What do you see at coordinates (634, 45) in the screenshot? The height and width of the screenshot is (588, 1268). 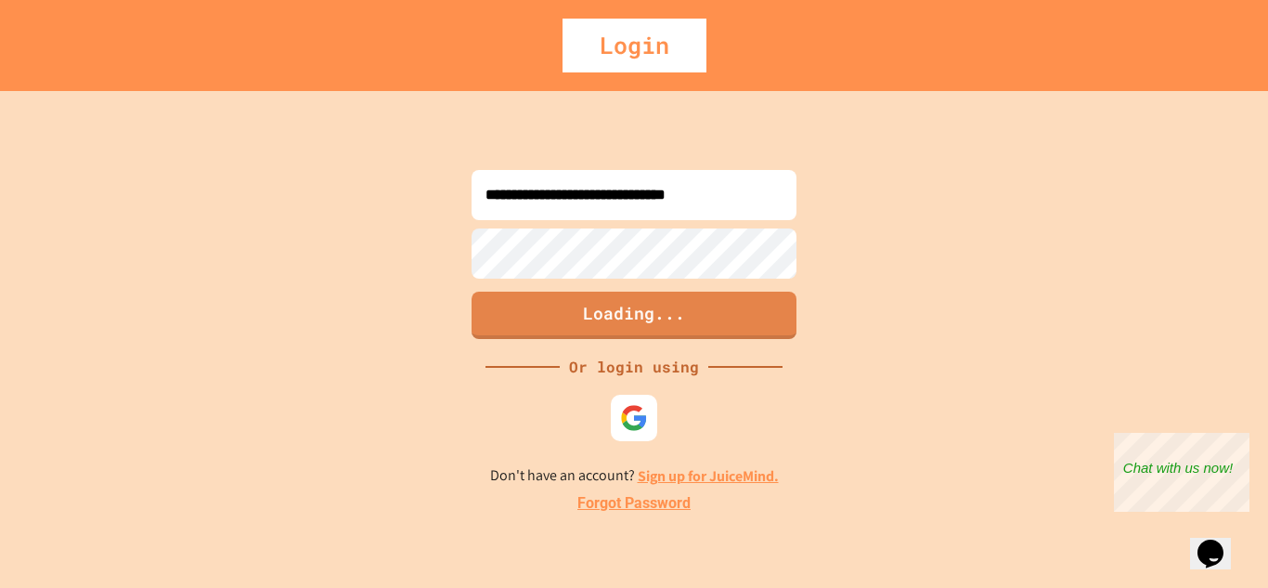 I see `div: Login` at bounding box center [634, 45].